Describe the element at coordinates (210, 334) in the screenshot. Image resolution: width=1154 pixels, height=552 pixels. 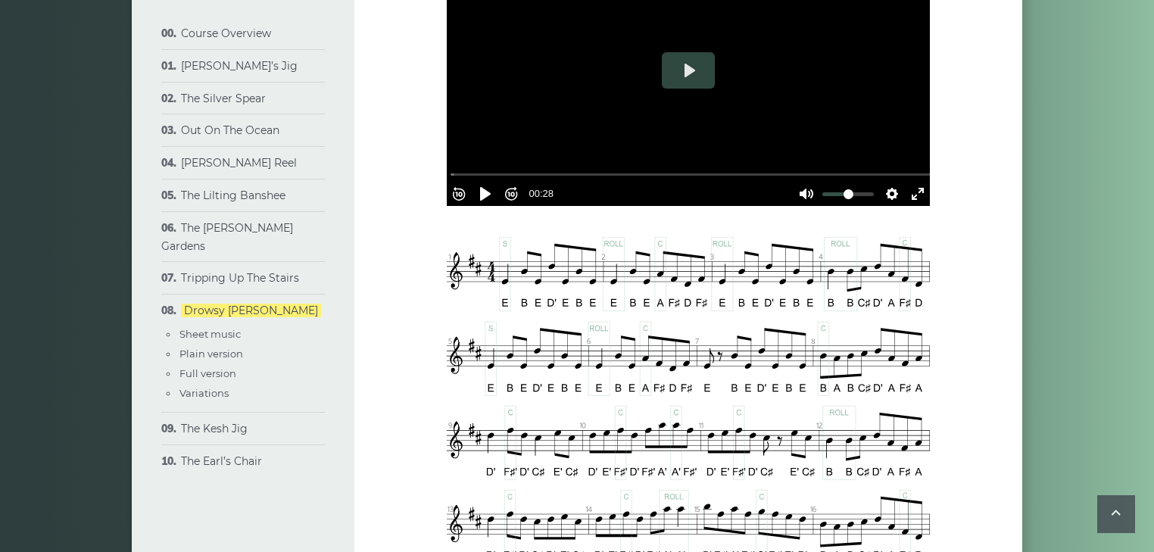
I see `a: Sheet music` at that location.